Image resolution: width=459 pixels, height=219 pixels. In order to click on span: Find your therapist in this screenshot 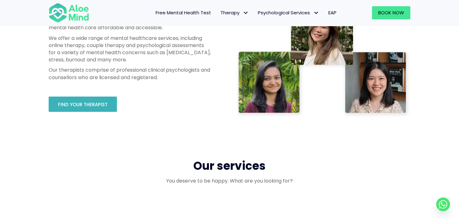, I will do `click(83, 104)`.